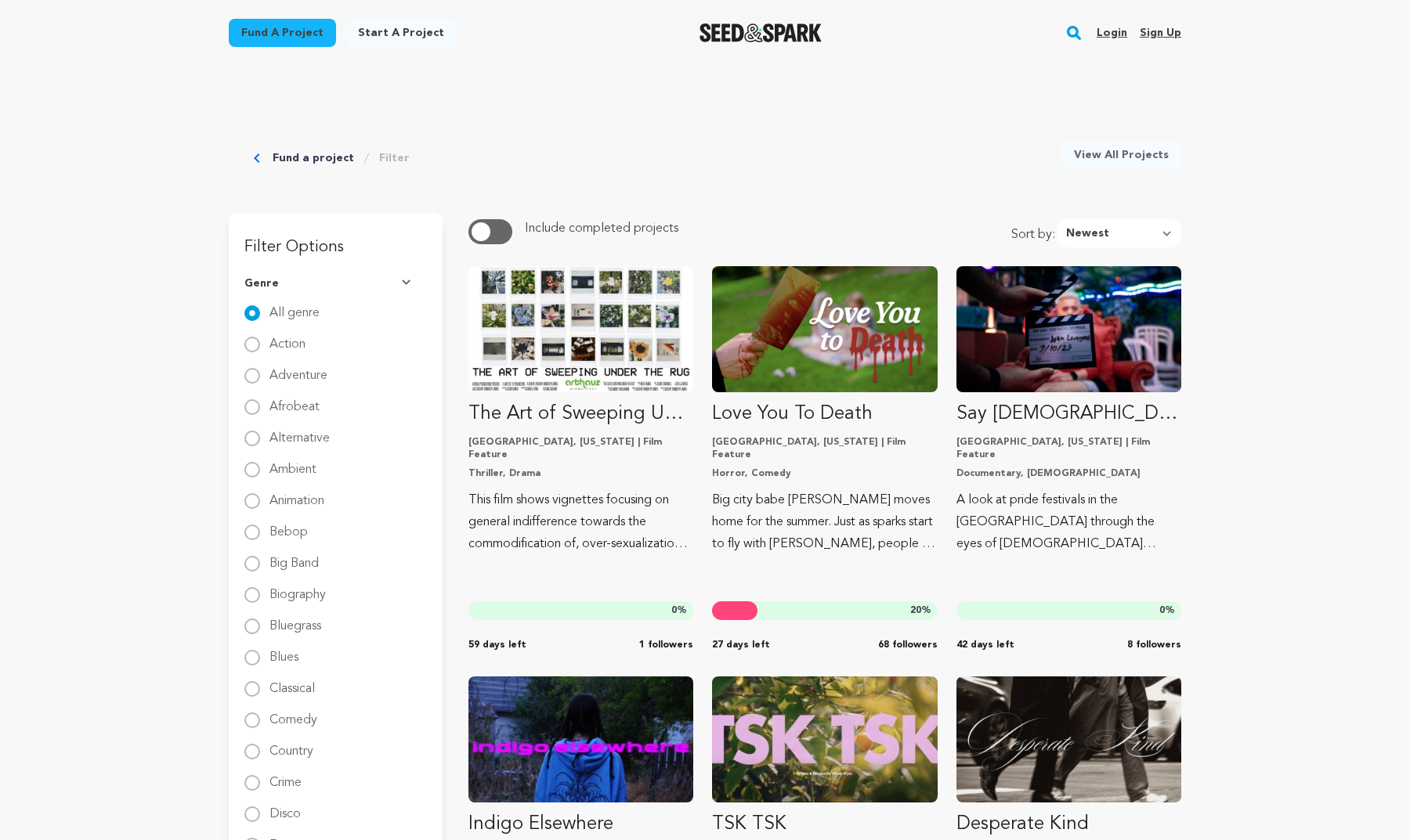  What do you see at coordinates (1034, 236) in the screenshot?
I see `span: Sort by:` at bounding box center [1034, 236].